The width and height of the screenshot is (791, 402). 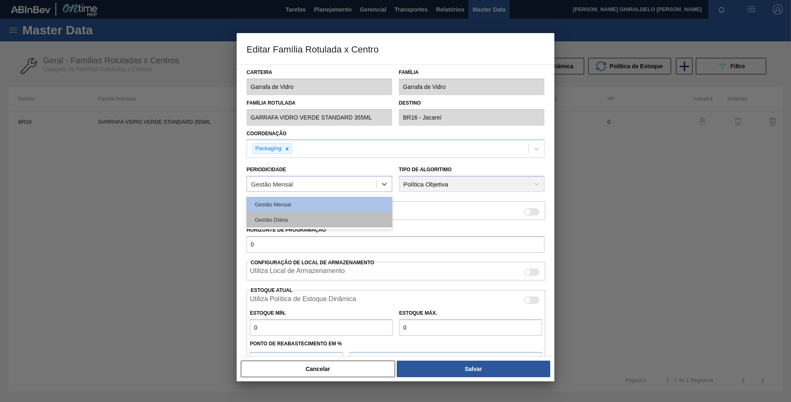 What do you see at coordinates (297, 272) in the screenshot?
I see `label: Quando ativada, o sistema irá exibir os estoques de diferentes locais de armazenamento.` at bounding box center [297, 272].